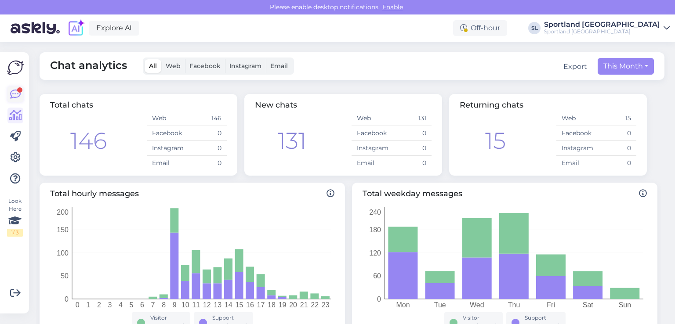 Image resolution: width=675 pixels, height=324 pixels. I want to click on a: Explore AI, so click(114, 28).